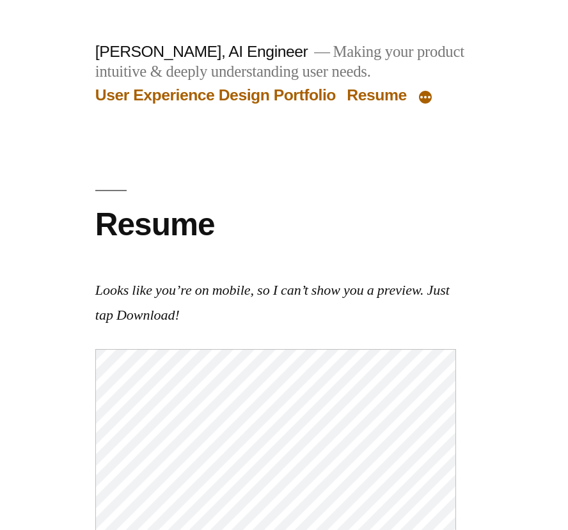  What do you see at coordinates (376, 95) in the screenshot?
I see `a: Resume` at bounding box center [376, 95].